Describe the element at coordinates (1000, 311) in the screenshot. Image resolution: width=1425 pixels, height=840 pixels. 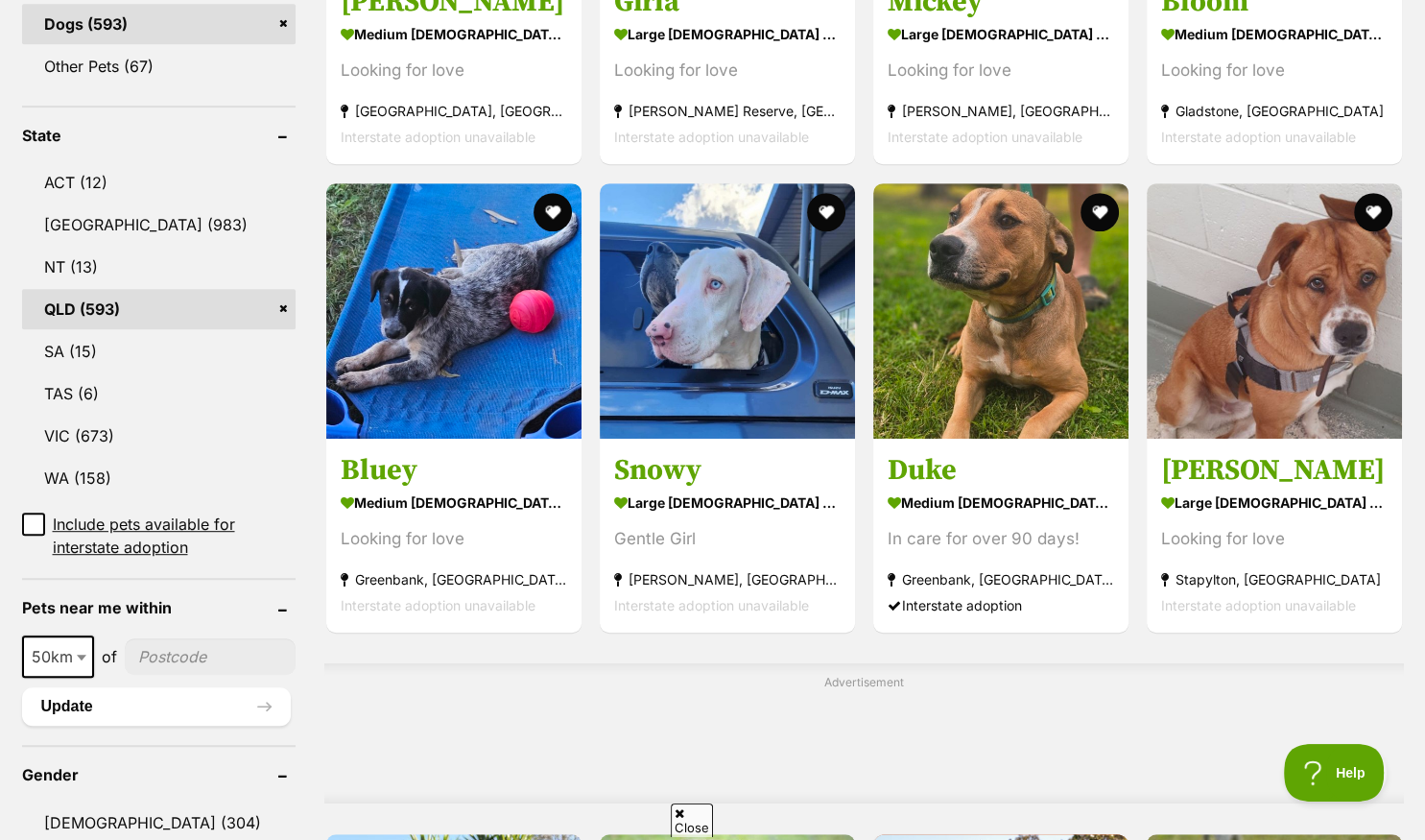
I see `img: Duke - Mixed breed x Staffordshire Bull Terrier Dog` at that location.